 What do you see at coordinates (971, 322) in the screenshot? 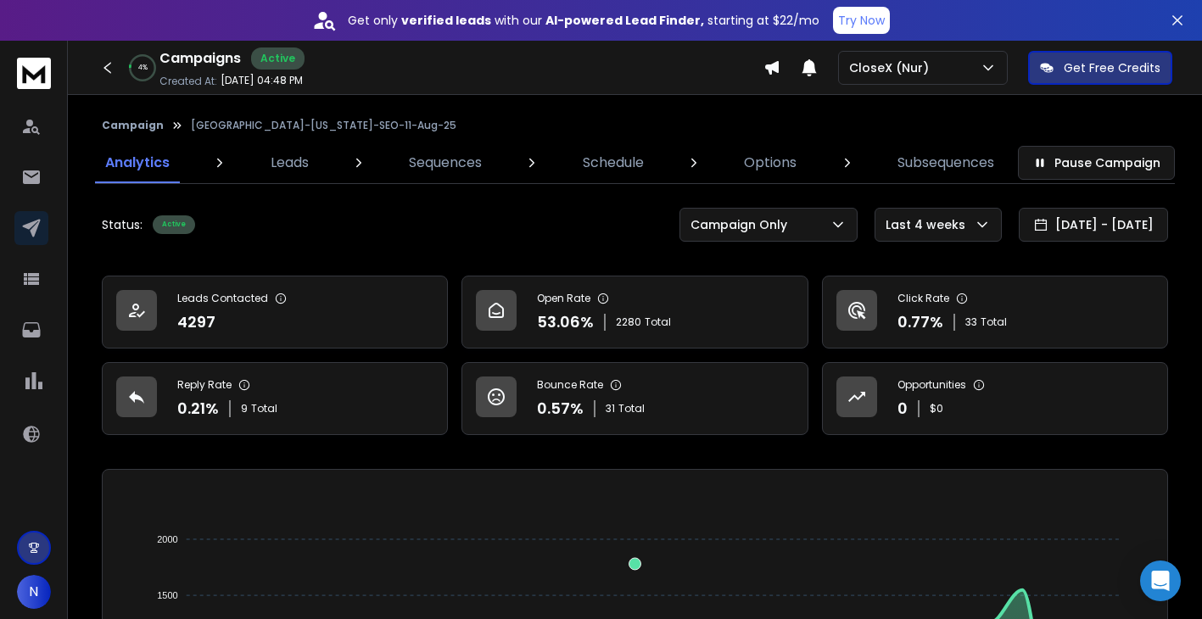
I see `span: 33` at bounding box center [971, 322].